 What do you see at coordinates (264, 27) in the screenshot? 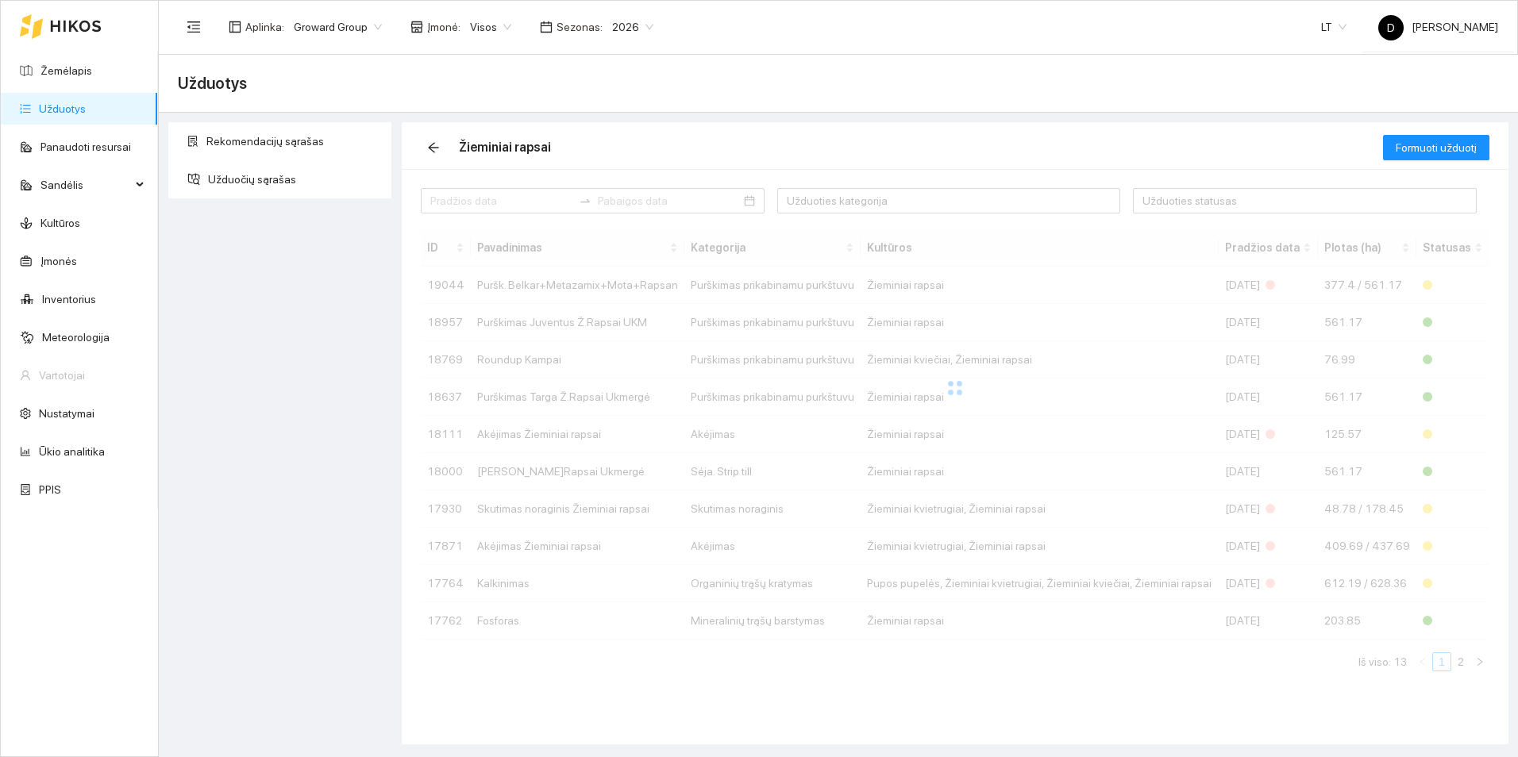
I see `span: Aplinka :` at bounding box center [264, 27].